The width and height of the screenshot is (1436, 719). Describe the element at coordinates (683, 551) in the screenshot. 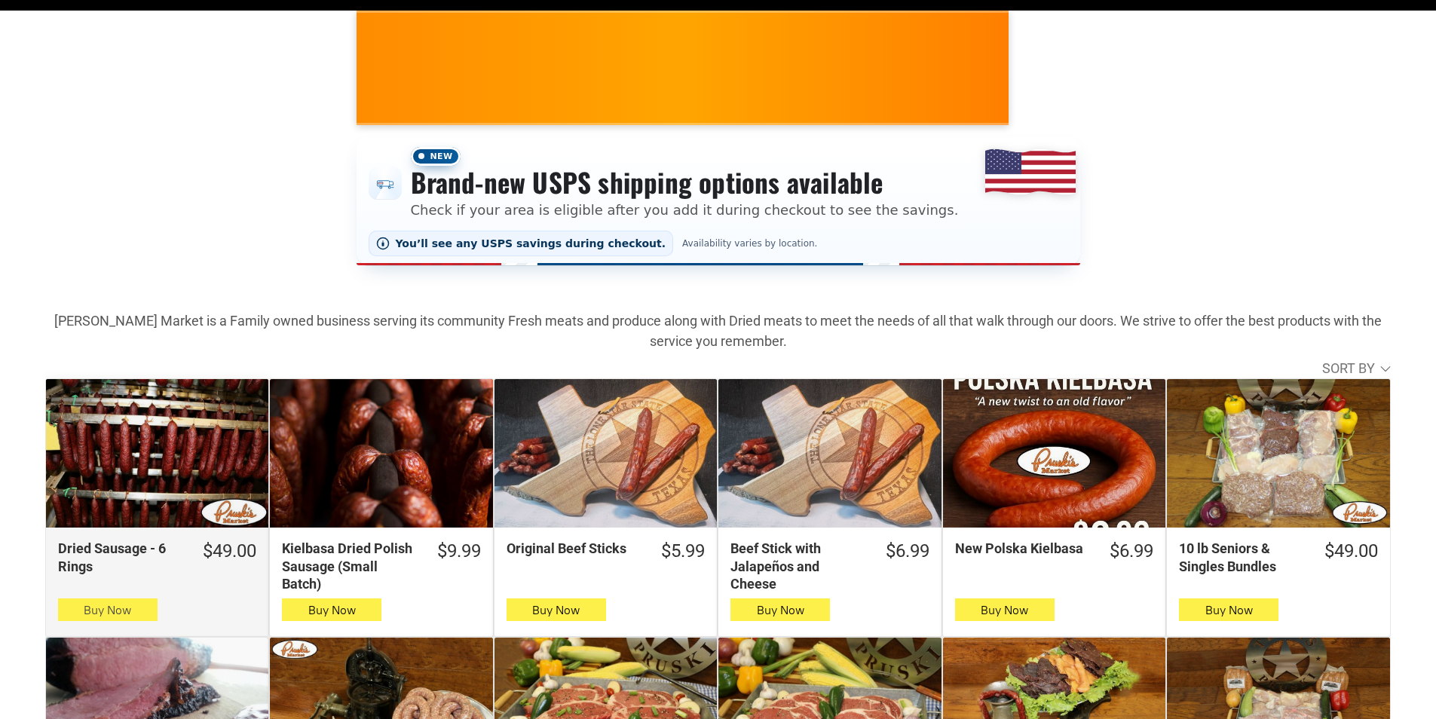

I see `div: $5.99` at that location.